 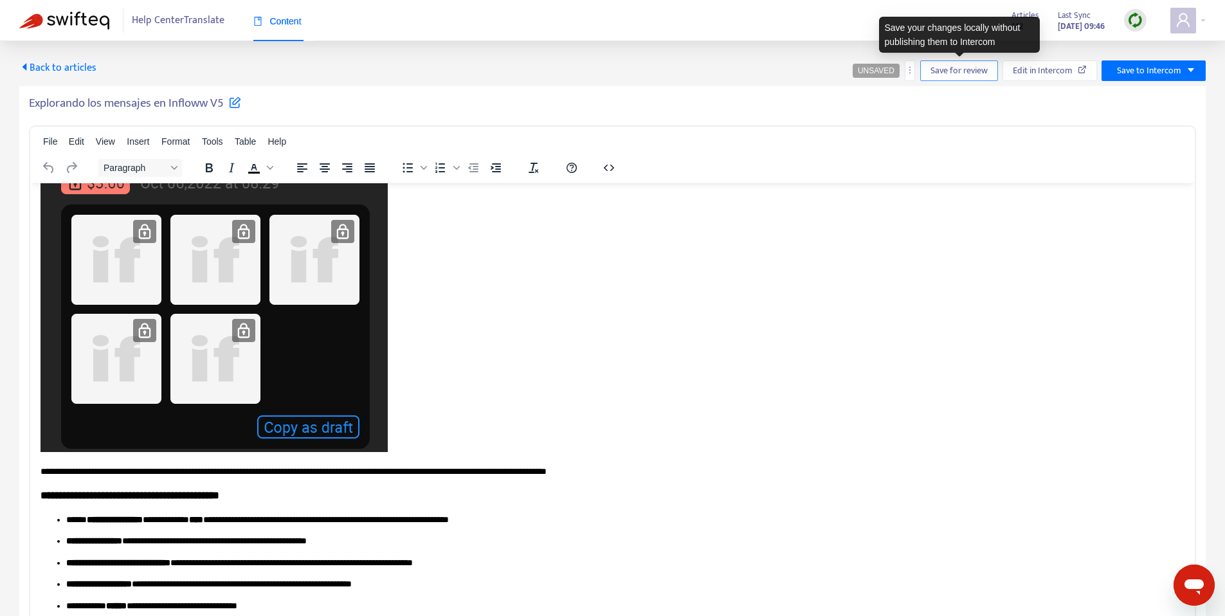 What do you see at coordinates (50, 142) in the screenshot?
I see `span: File` at bounding box center [50, 142].